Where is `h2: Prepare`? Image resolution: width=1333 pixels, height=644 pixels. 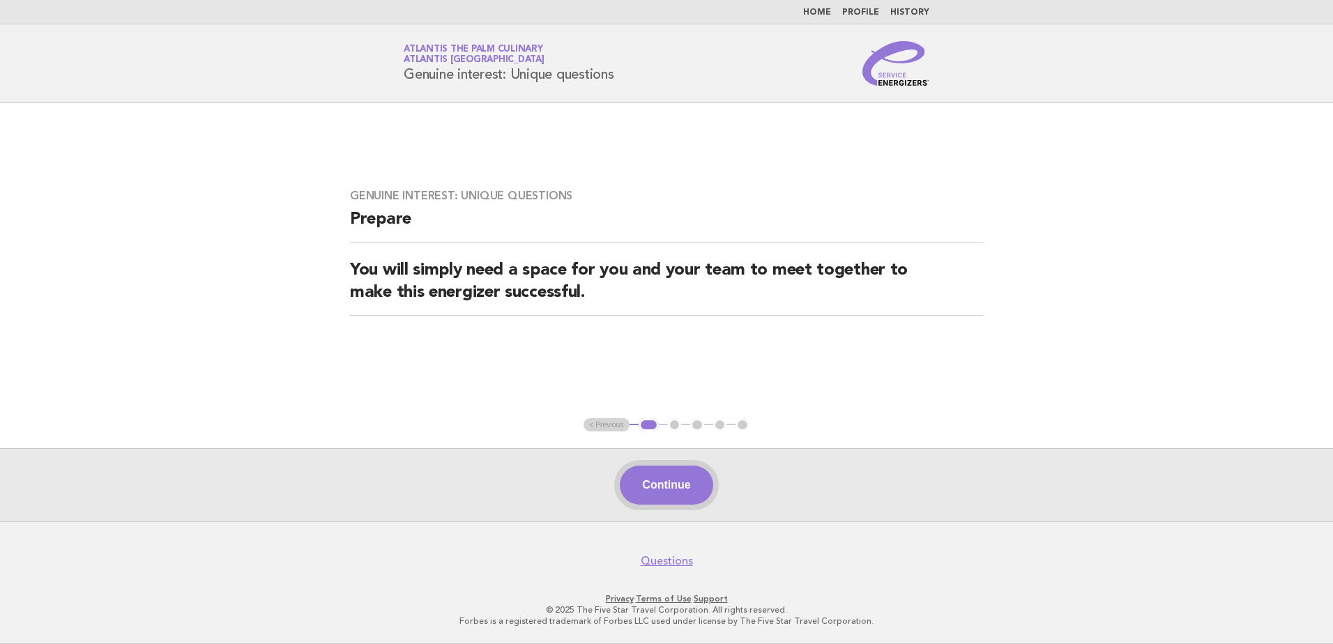 h2: Prepare is located at coordinates (666, 225).